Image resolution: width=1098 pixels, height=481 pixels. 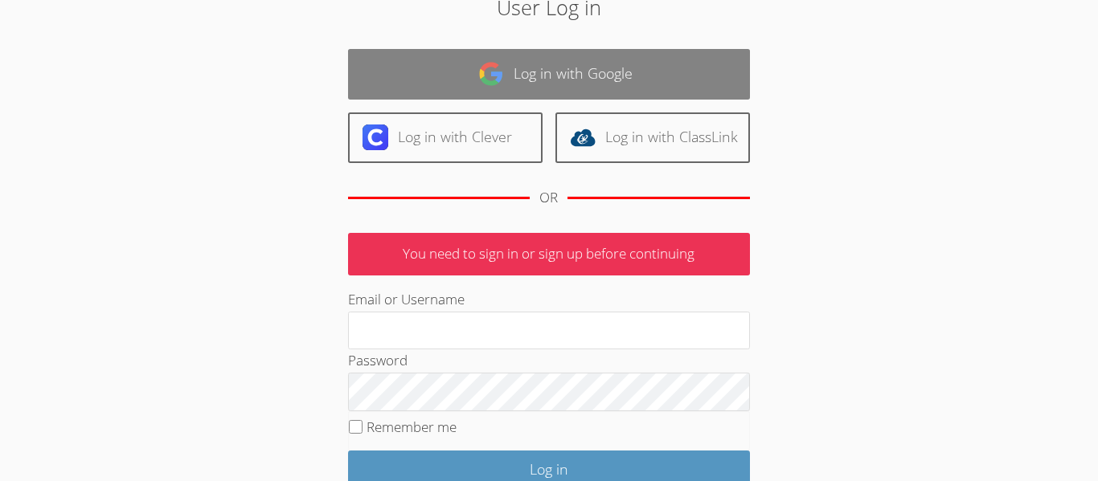 What do you see at coordinates (375, 137) in the screenshot?
I see `img: clever-logo-6eab21bc6e7a338710f1a6ff85c0baf02591cd810cc4098c63d3a4b26e2feb20.svg` at bounding box center [375, 137].